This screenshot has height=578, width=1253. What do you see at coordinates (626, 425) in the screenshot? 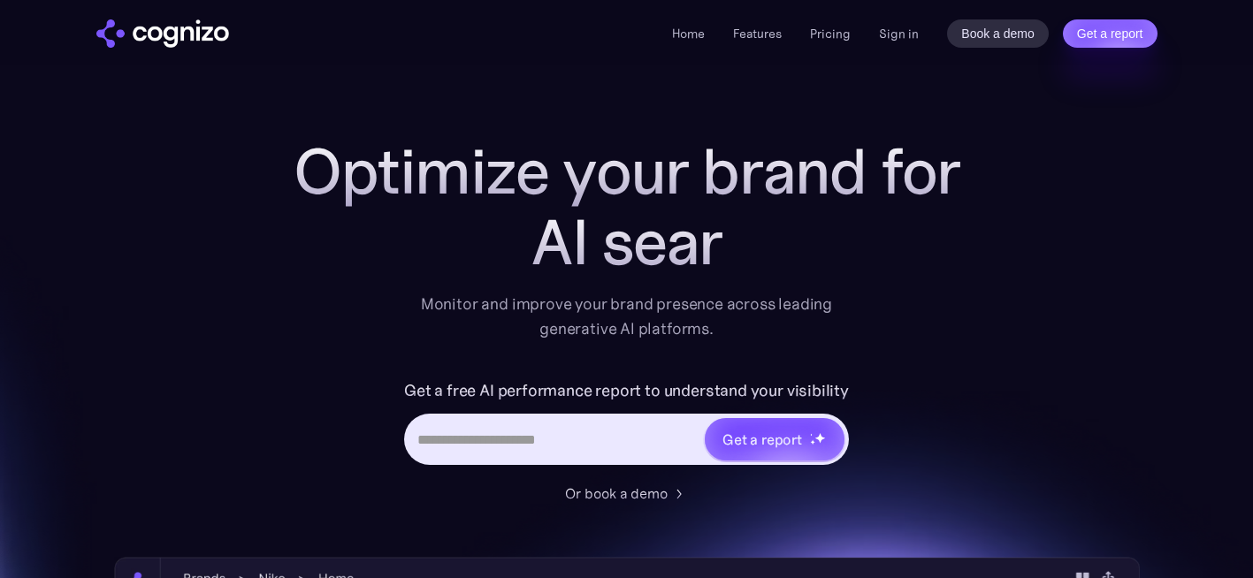
I see `form: Hero URL Input Form` at bounding box center [626, 425].